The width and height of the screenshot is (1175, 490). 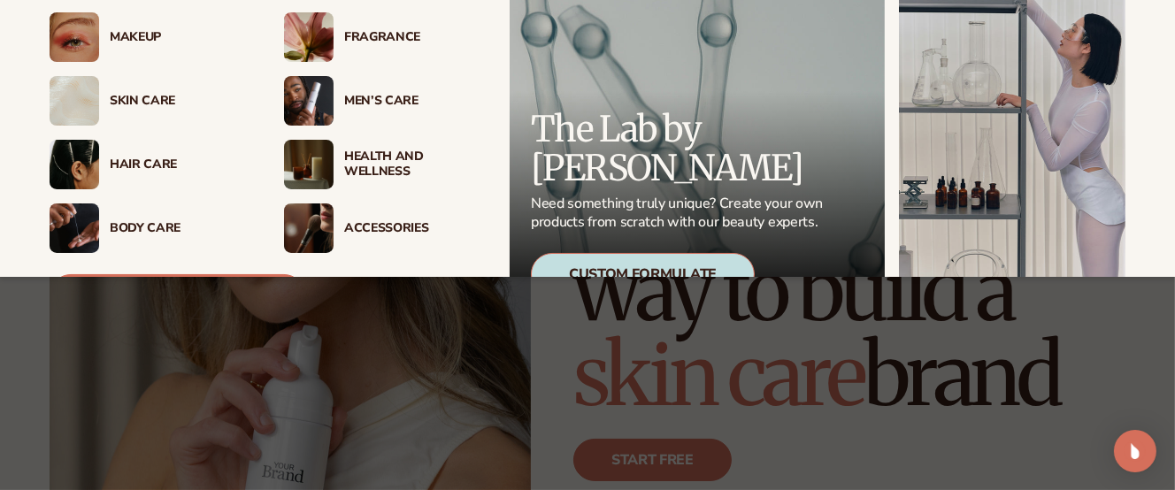 What do you see at coordinates (177, 296) in the screenshot?
I see `a: View Product Catalog` at bounding box center [177, 296].